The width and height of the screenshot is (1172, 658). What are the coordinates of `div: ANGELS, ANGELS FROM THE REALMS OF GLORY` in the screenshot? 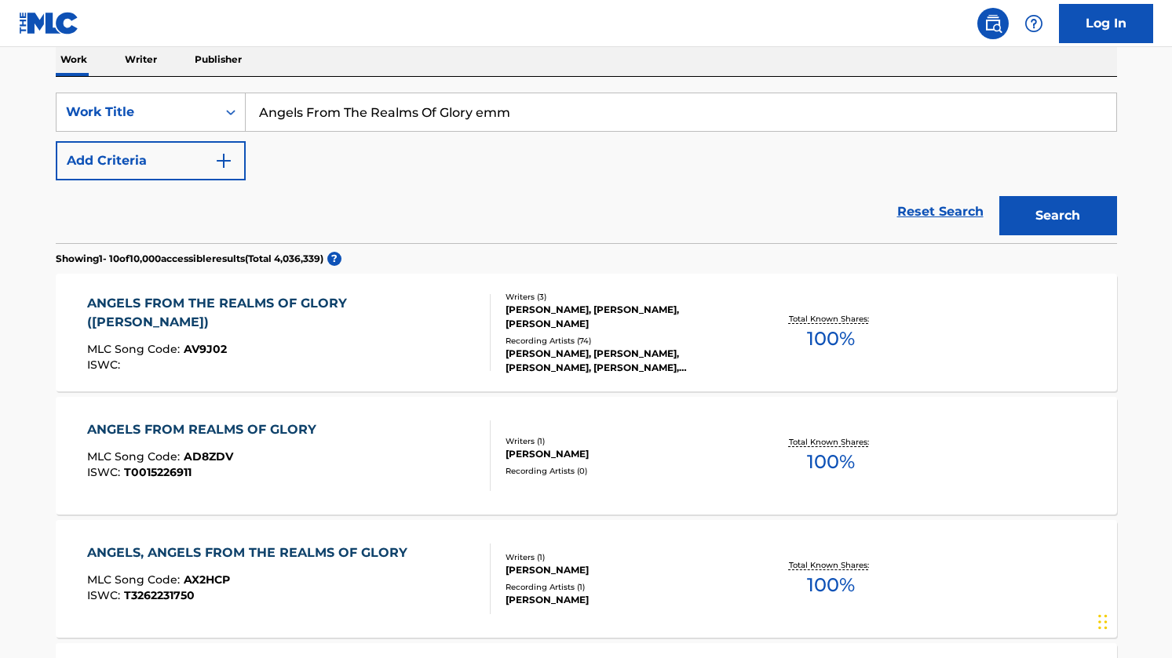 It's located at (251, 553).